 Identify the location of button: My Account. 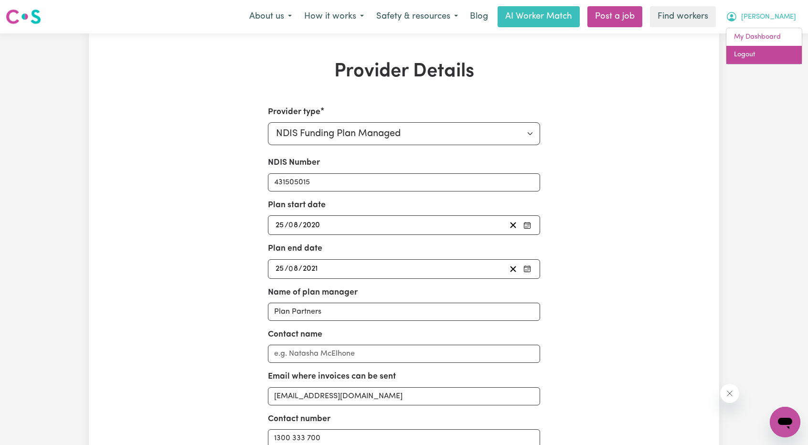
(761, 17).